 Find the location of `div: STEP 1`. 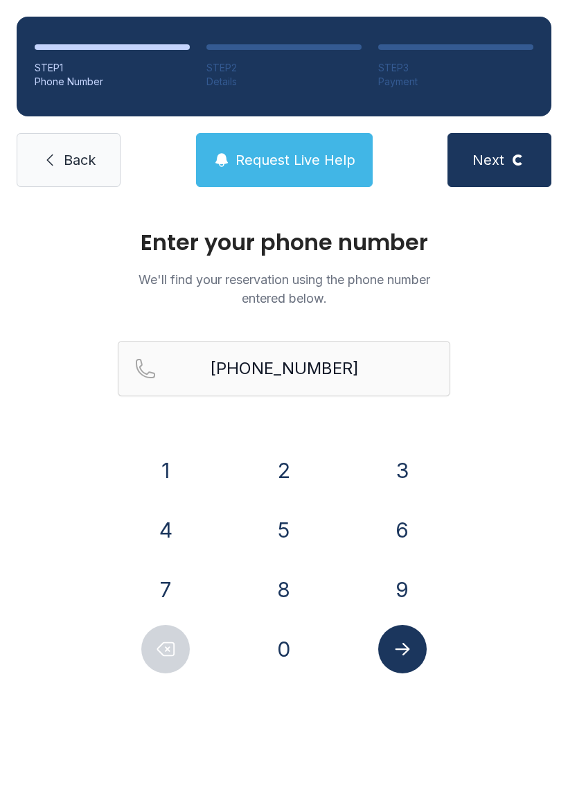

div: STEP 1 is located at coordinates (112, 68).